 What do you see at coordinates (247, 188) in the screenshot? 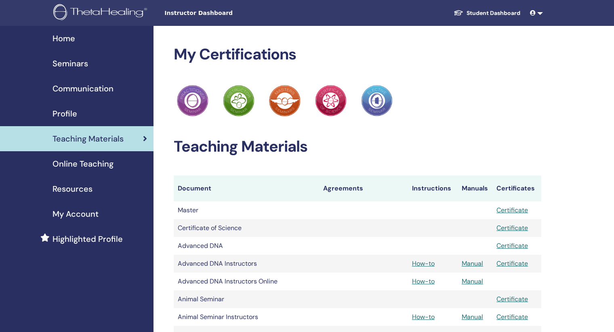
I see `th: Document` at bounding box center [247, 188].